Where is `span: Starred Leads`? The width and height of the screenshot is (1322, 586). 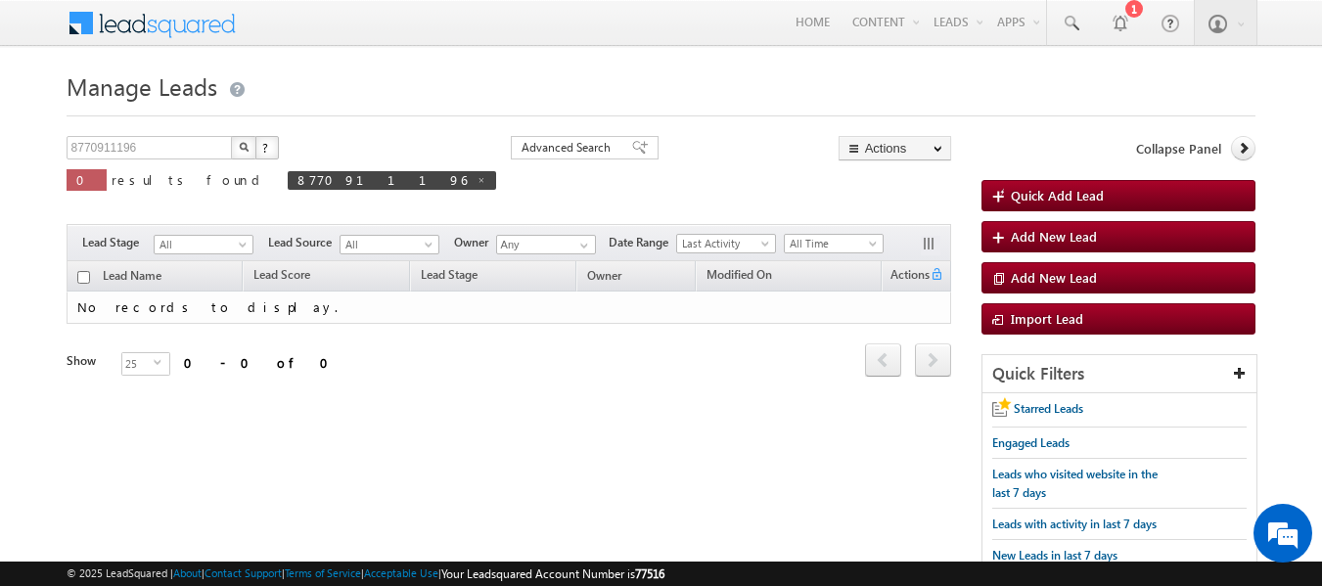
span: Starred Leads is located at coordinates (1048, 408).